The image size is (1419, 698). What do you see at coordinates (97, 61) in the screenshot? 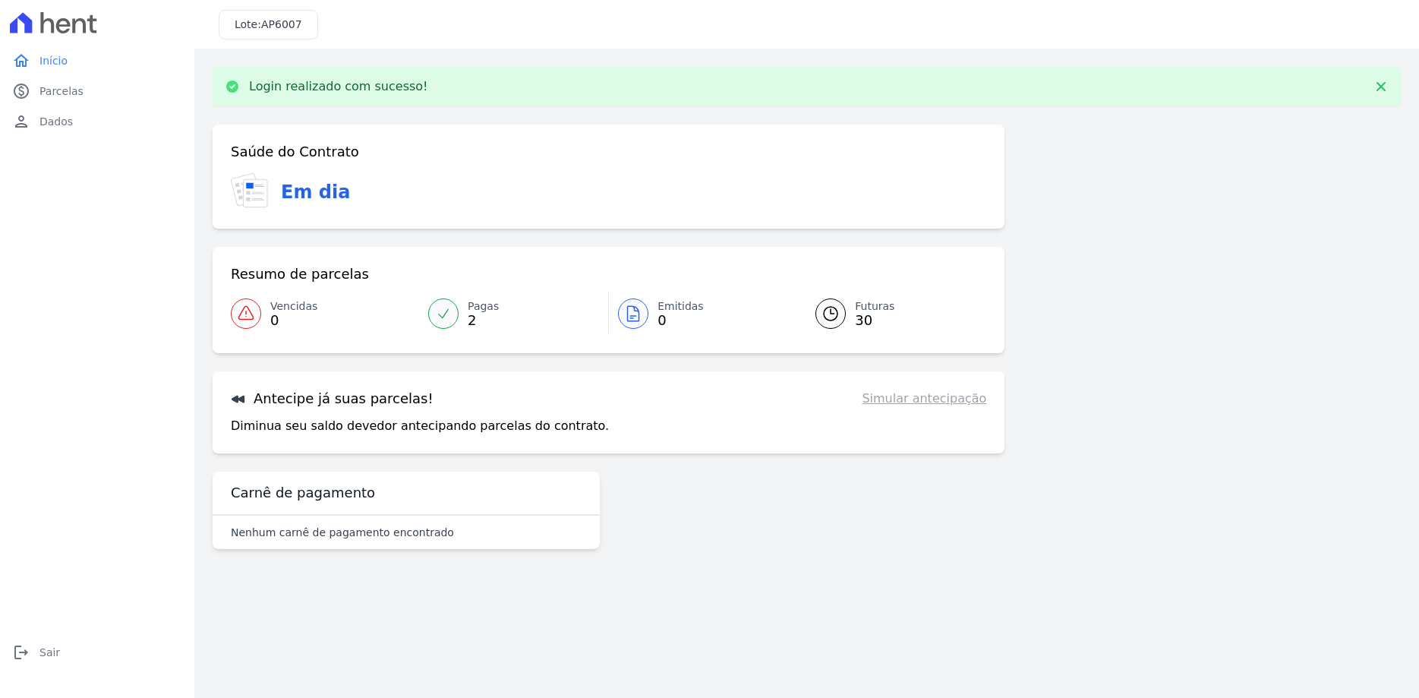
I see `a: homeInício` at bounding box center [97, 61].